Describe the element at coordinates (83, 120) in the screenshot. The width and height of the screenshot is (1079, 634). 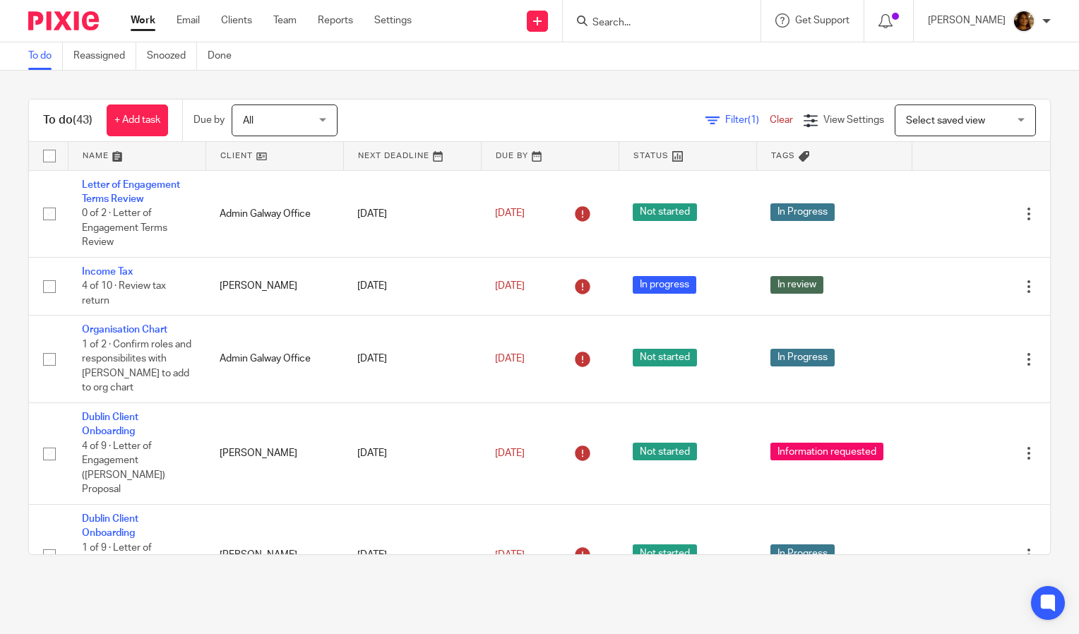
I see `span: (43)` at that location.